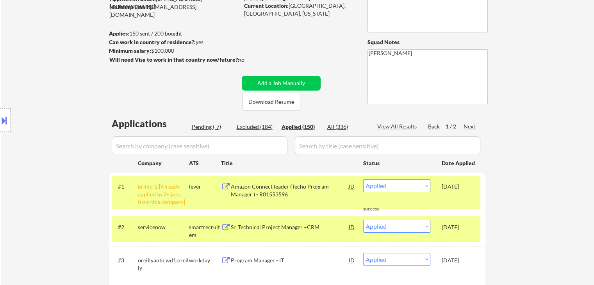 This screenshot has height=285, width=594. Describe the element at coordinates (266, 5) in the screenshot. I see `strong: Current Location:` at that location.